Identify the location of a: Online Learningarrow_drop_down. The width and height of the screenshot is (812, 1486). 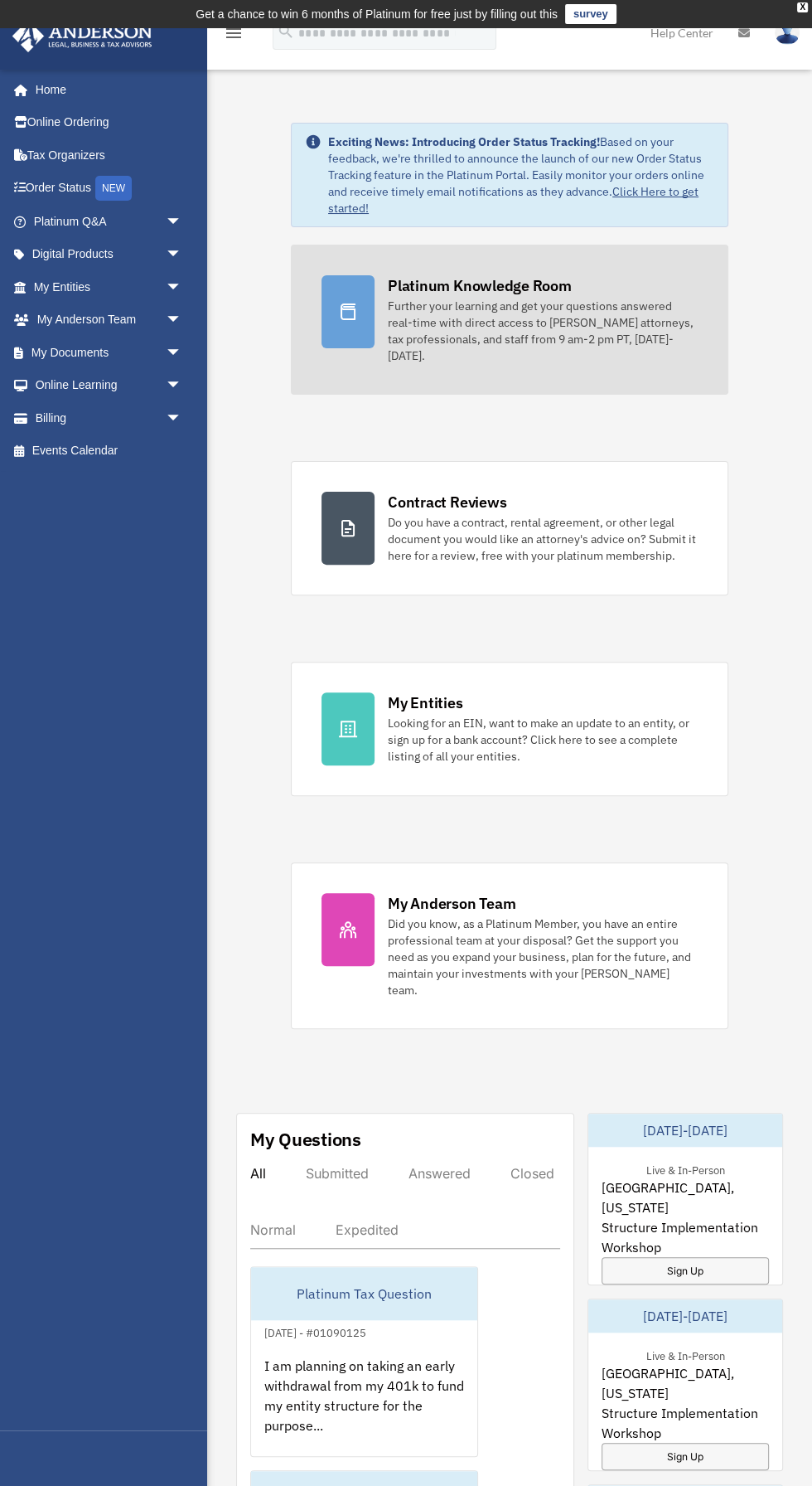
(109, 385).